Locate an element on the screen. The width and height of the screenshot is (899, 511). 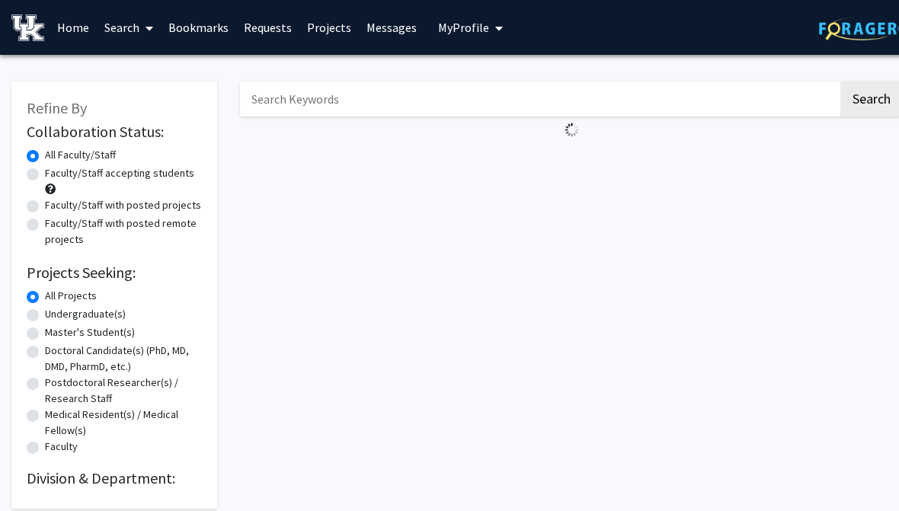
label: Faculty/Staff with posted projects is located at coordinates (123, 205).